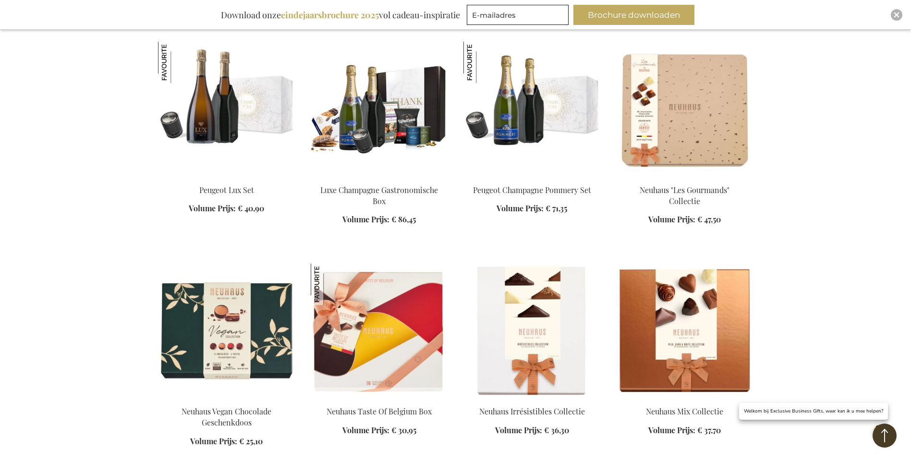  Describe the element at coordinates (226, 208) in the screenshot. I see `a: Volume Prijs: € 40,90` at that location.